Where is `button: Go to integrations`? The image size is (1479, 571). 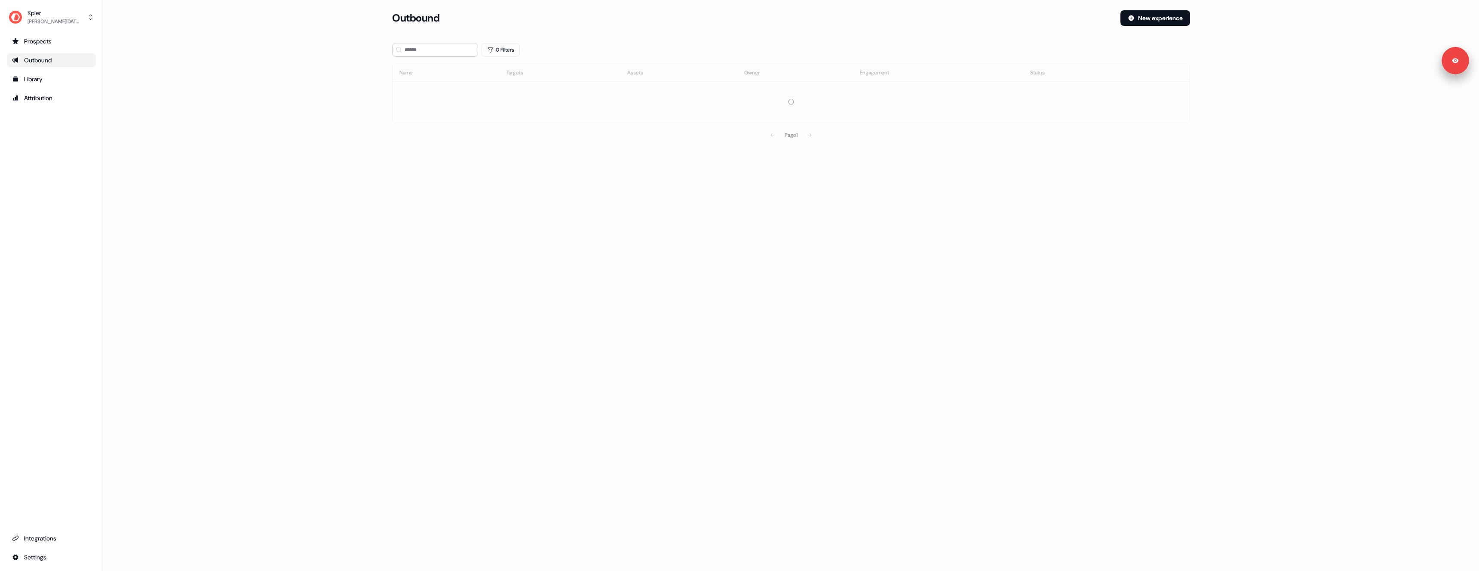
button: Go to integrations is located at coordinates (51, 557).